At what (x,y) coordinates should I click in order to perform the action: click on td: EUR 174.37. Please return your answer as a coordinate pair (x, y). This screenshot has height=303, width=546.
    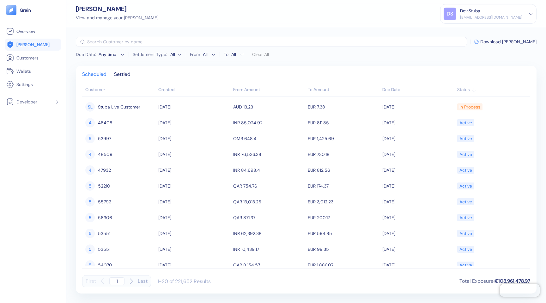
    Looking at the image, I should click on (344, 186).